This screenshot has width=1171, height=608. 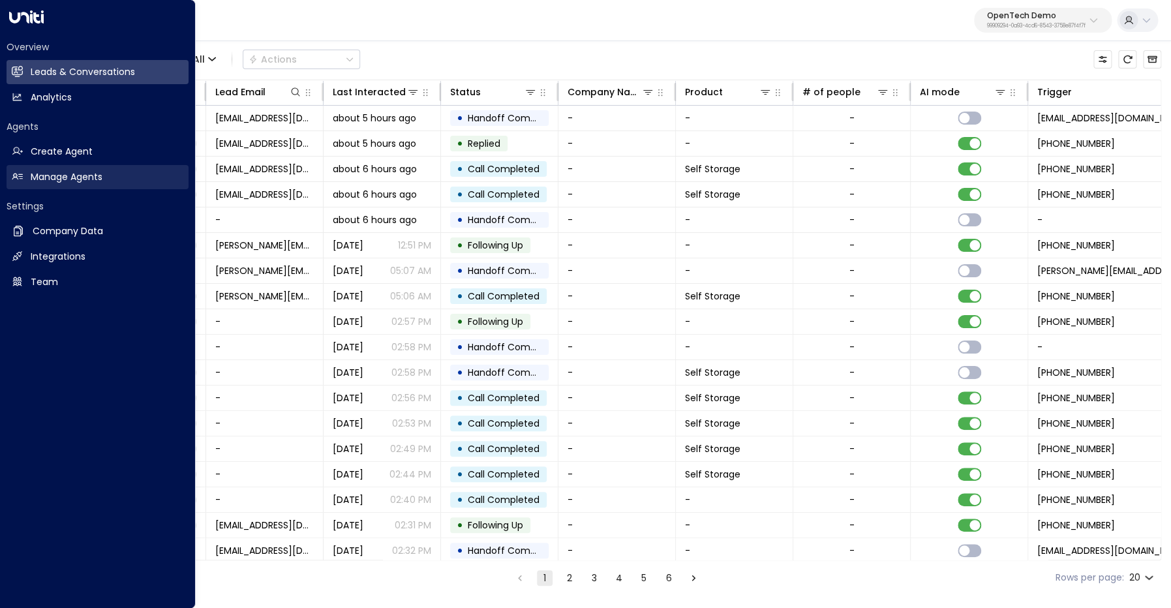 What do you see at coordinates (97, 47) in the screenshot?
I see `h2: Overview` at bounding box center [97, 47].